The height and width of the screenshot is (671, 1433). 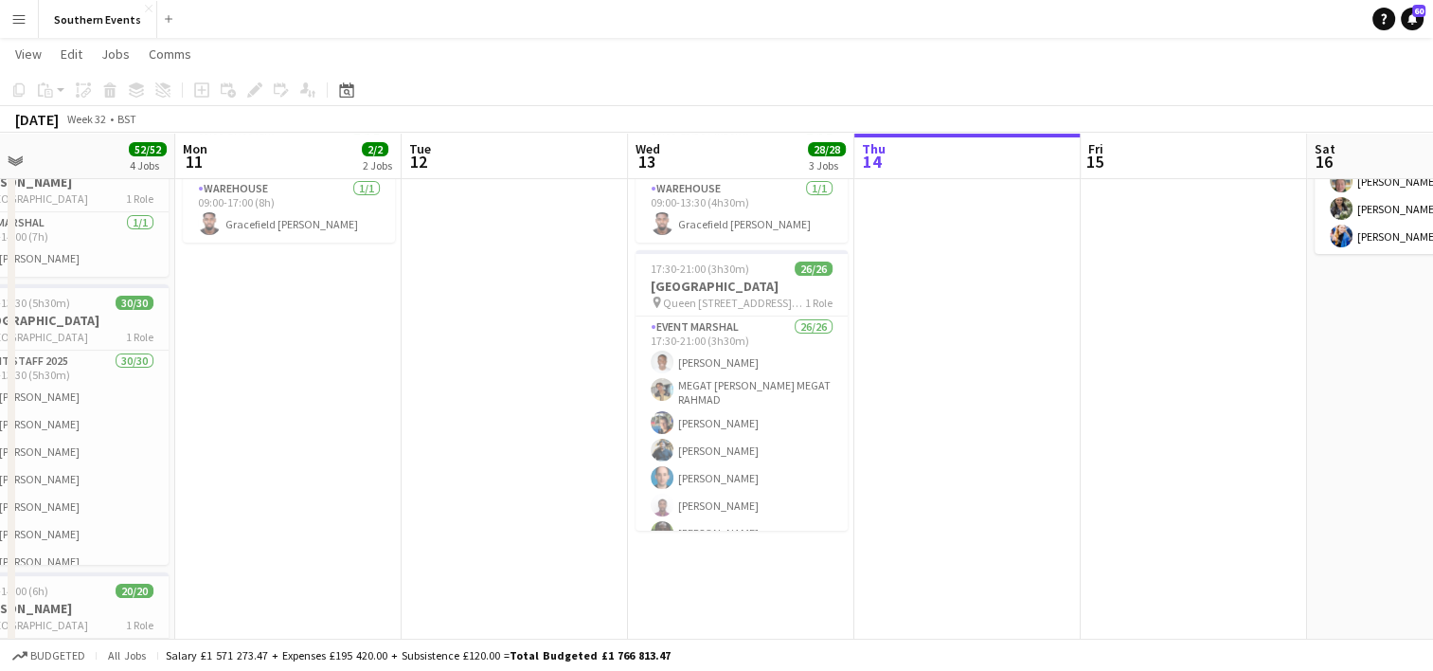 What do you see at coordinates (135, 590) in the screenshot?
I see `span: 20/20` at bounding box center [135, 590].